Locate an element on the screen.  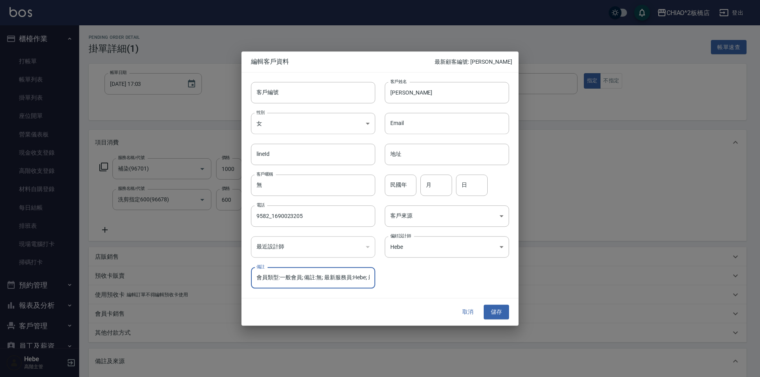
button: 取消 is located at coordinates (468, 312).